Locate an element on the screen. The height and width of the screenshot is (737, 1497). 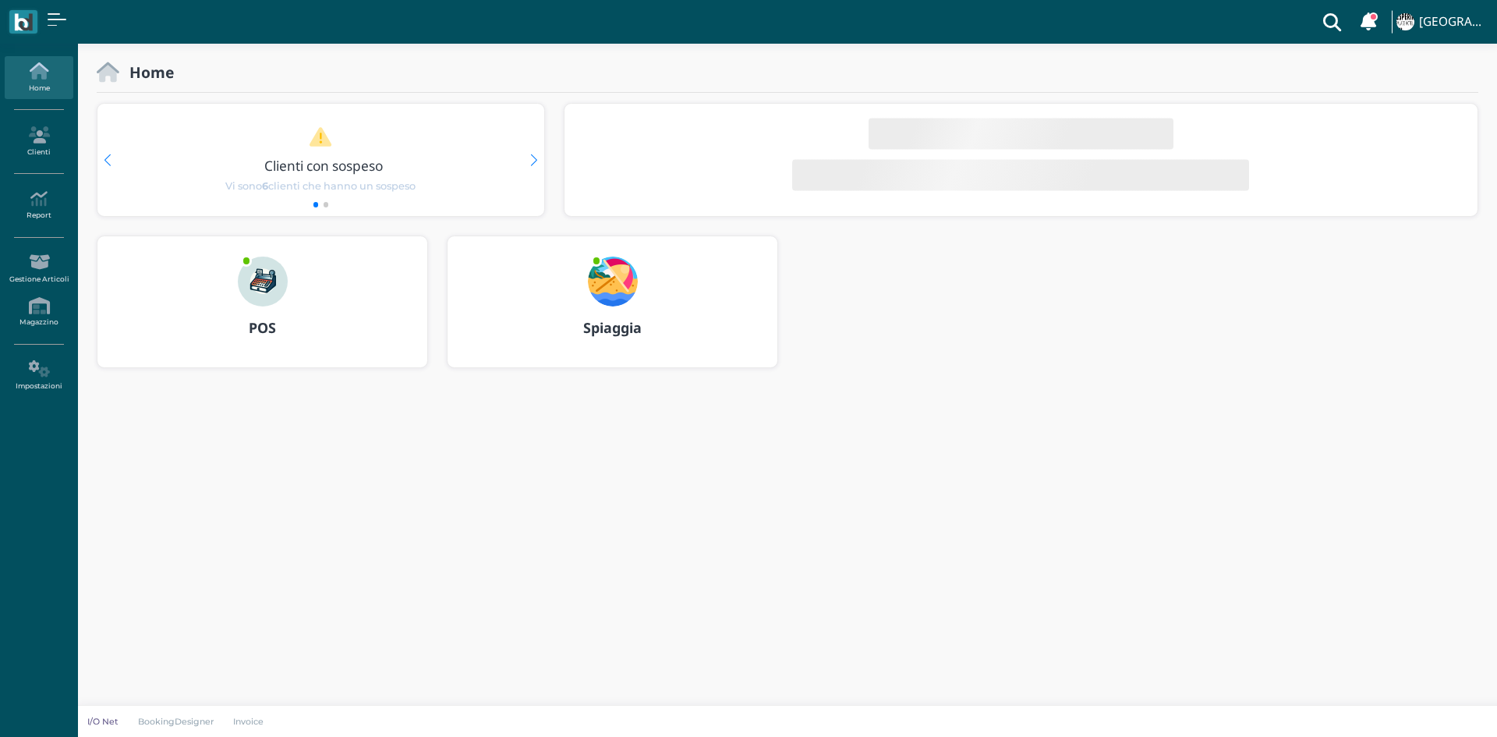
b: Spiaggia is located at coordinates (612, 327).